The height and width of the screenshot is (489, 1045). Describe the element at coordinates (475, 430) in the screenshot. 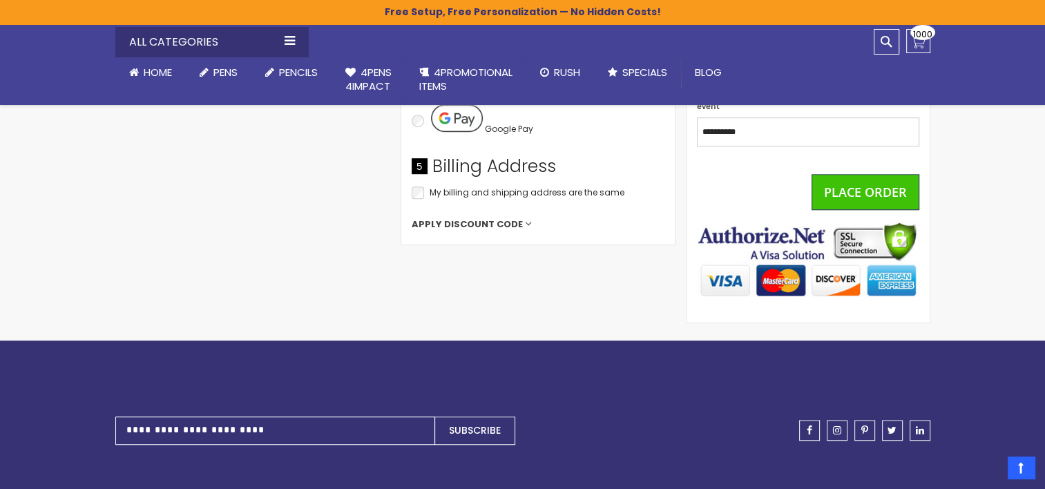

I see `span: Subscribe` at that location.